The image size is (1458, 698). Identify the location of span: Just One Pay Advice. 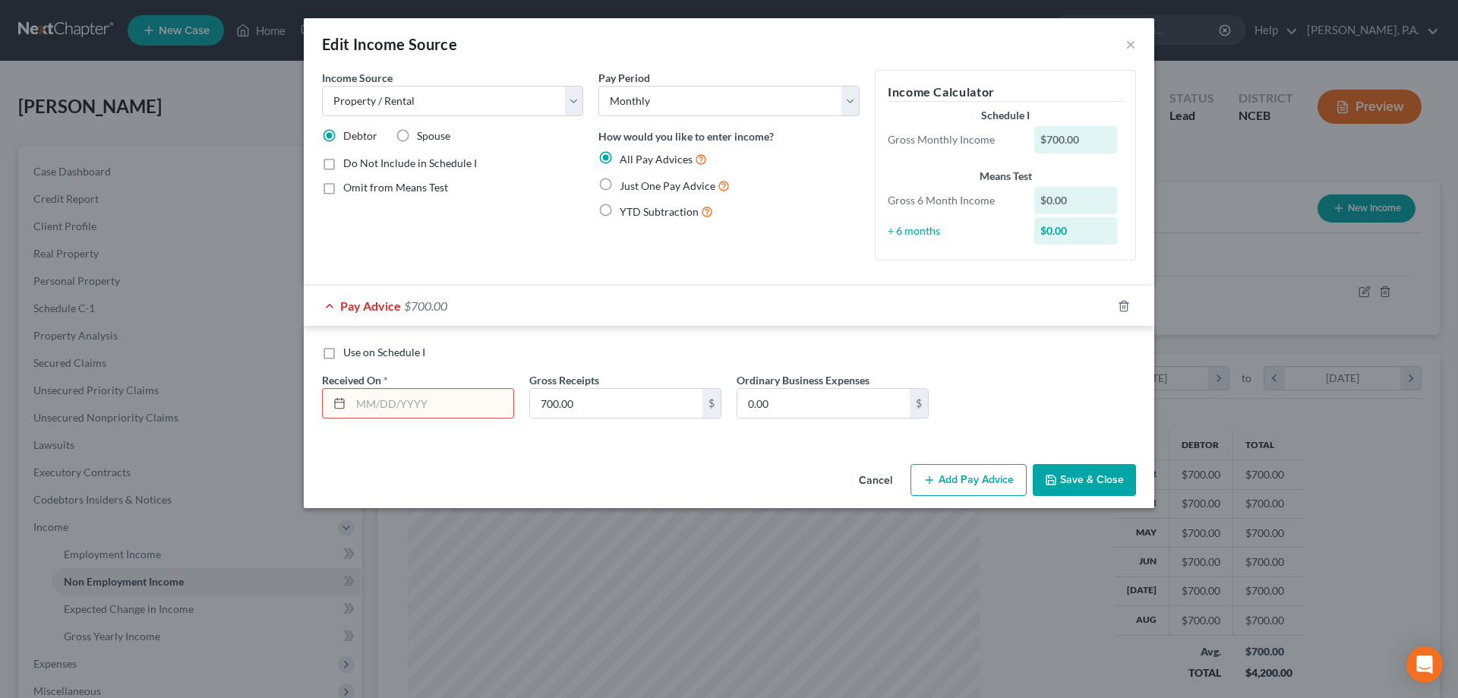
(667, 185).